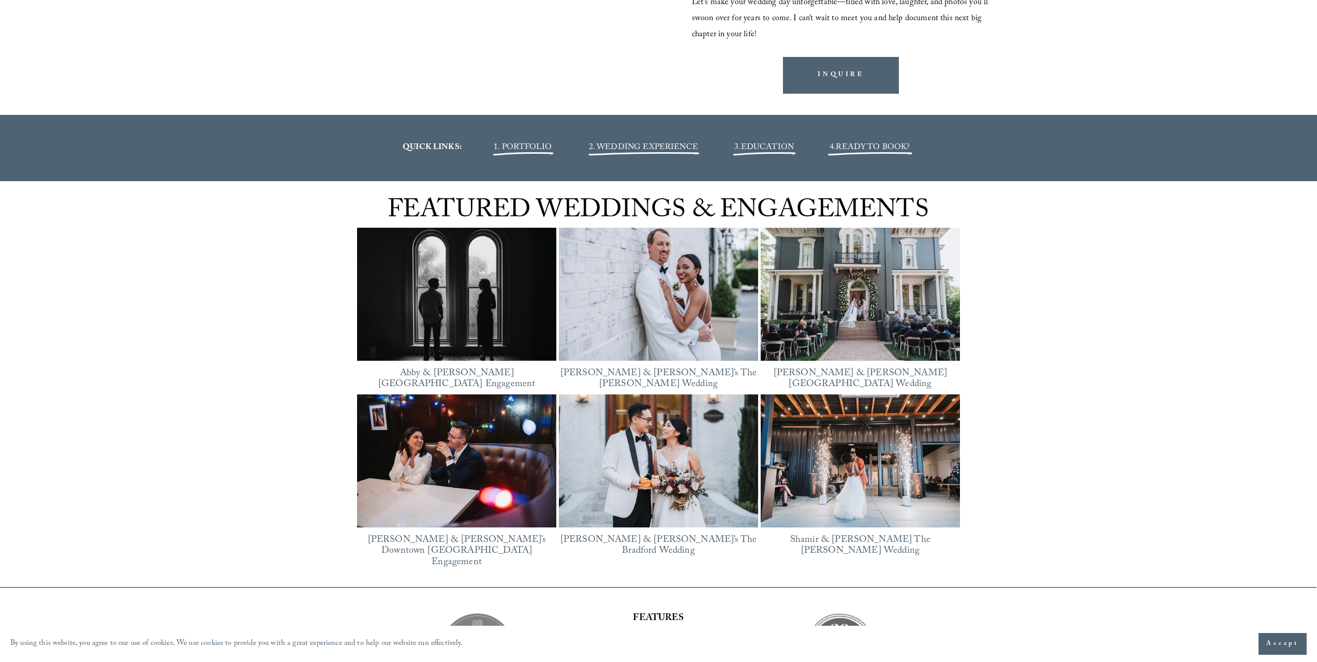  Describe the element at coordinates (860, 294) in the screenshot. I see `a: Chantel &amp; James’ Heights House Hotel Wedding` at that location.